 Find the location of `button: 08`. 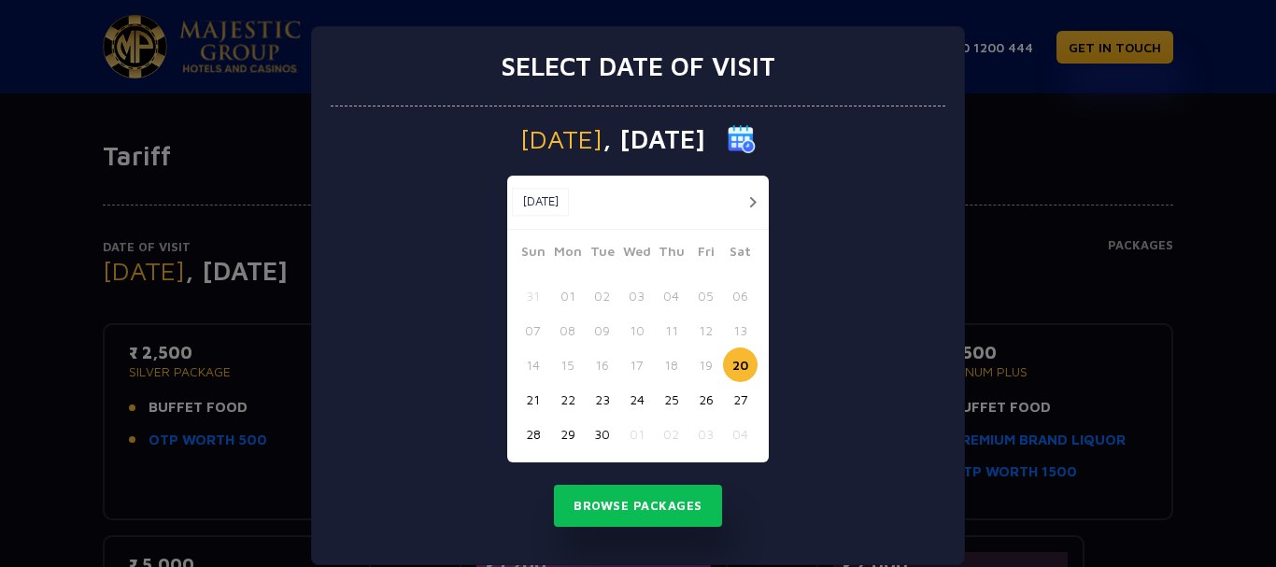

button: 08 is located at coordinates (567, 330).